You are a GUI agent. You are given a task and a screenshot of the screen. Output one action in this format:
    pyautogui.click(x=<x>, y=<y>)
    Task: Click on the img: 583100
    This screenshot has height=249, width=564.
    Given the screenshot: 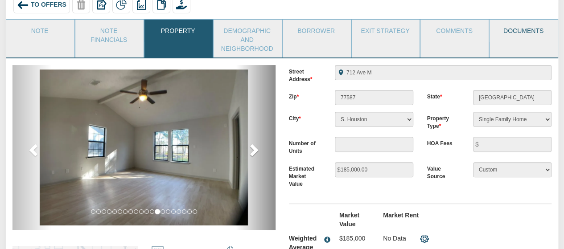 What is the action you would take?
    pyautogui.click(x=143, y=148)
    